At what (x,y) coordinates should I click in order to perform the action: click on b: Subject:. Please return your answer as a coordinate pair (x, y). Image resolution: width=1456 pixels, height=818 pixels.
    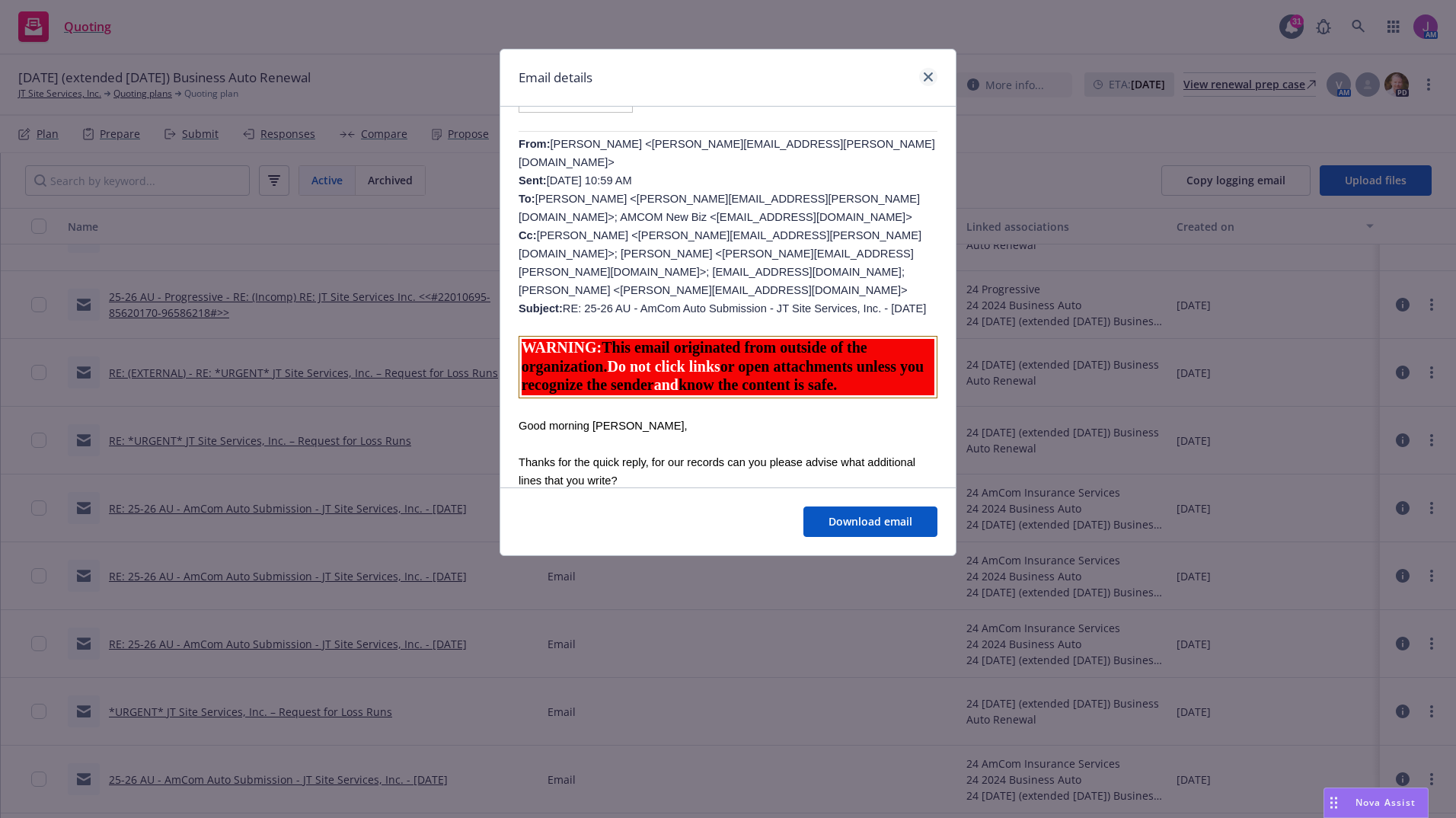
    Looking at the image, I should click on (541, 309).